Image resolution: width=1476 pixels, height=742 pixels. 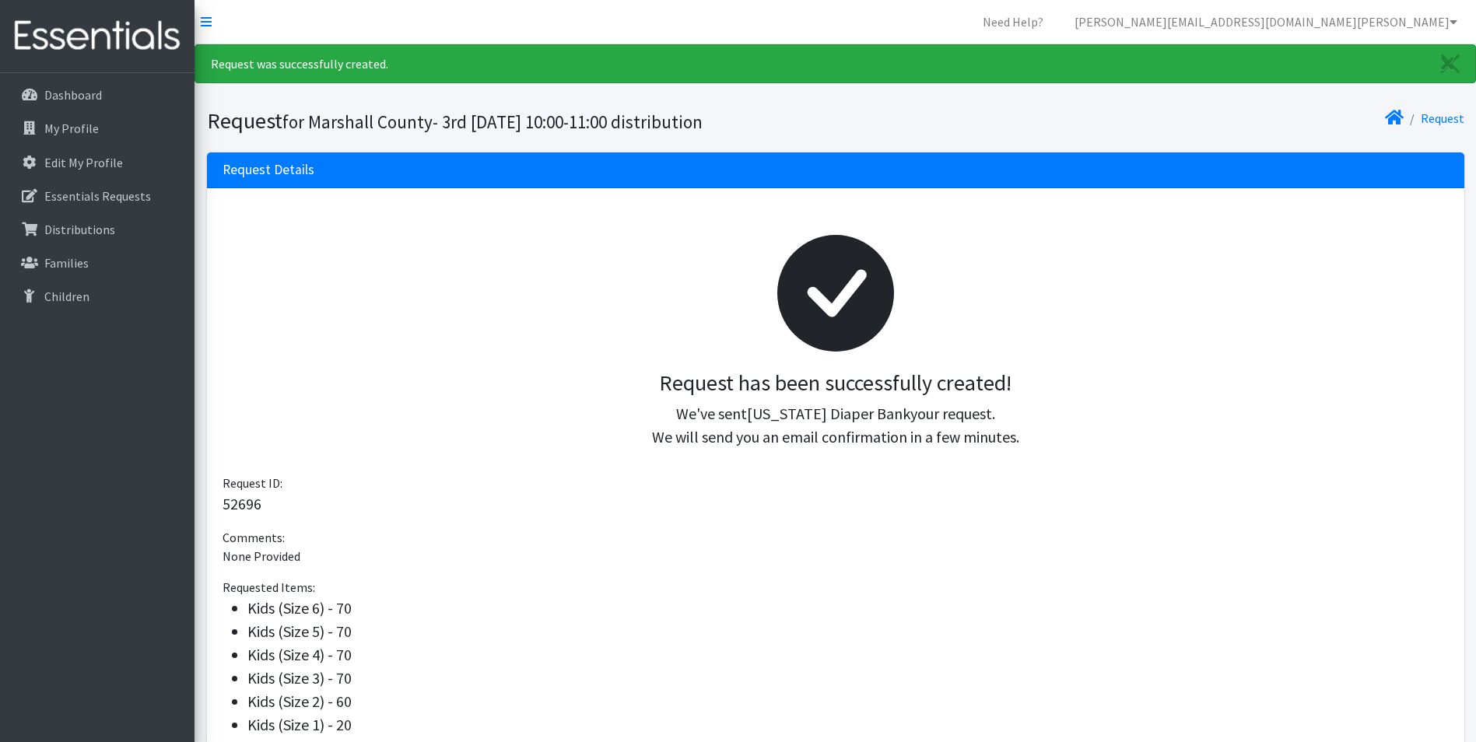 What do you see at coordinates (97, 196) in the screenshot?
I see `p: Essentials Requests` at bounding box center [97, 196].